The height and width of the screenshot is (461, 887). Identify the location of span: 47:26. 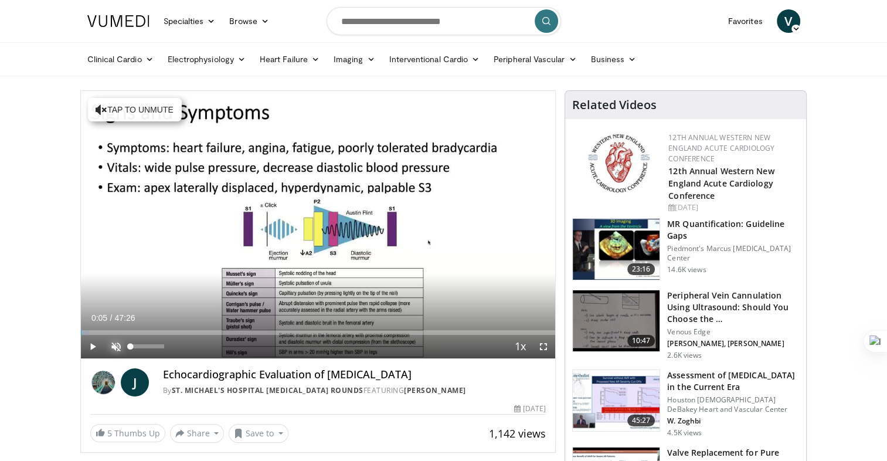
(124, 318).